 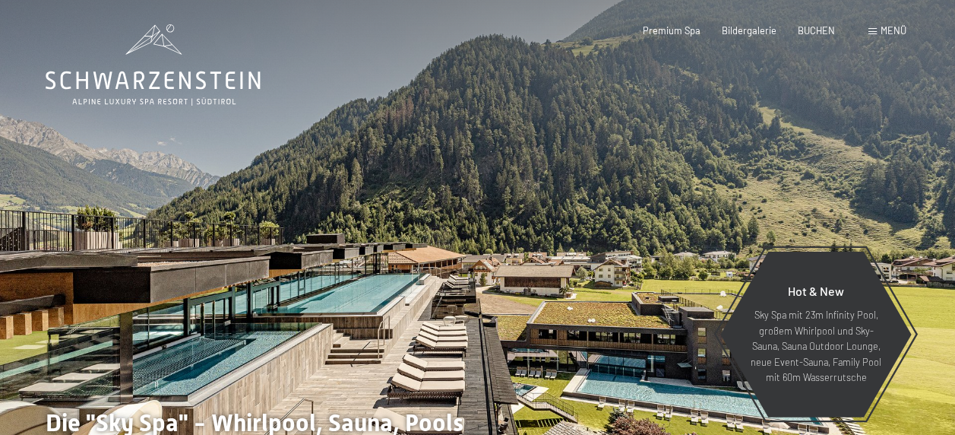 I want to click on p: Sky Spa mit 23m Infinity Pool, großem Whirlpool und Sky-Sauna, Sauna Outdoor Lounge, neue Event-S..., so click(x=816, y=346).